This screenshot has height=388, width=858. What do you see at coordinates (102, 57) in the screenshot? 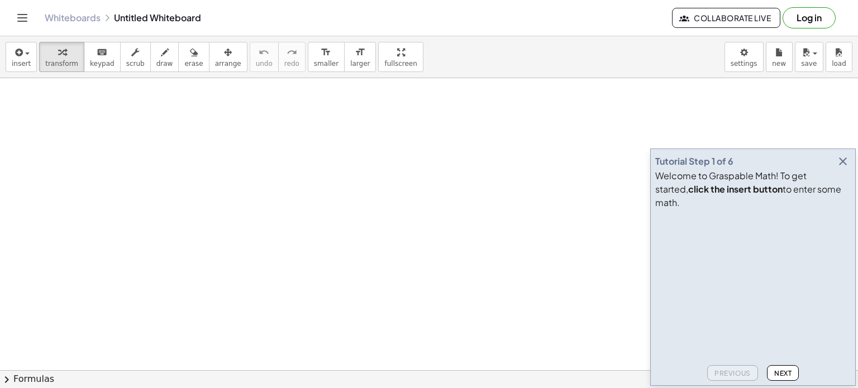
I see `button: keyboardkeypad` at bounding box center [102, 57].